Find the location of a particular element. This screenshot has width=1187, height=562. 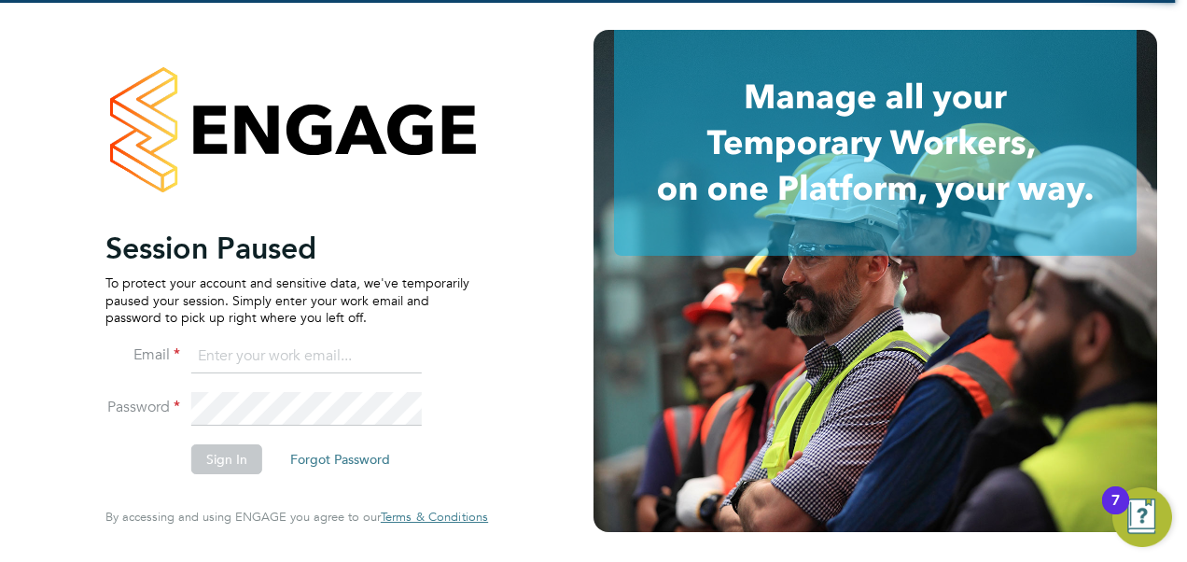

input: Enter your work email... is located at coordinates (306, 356).